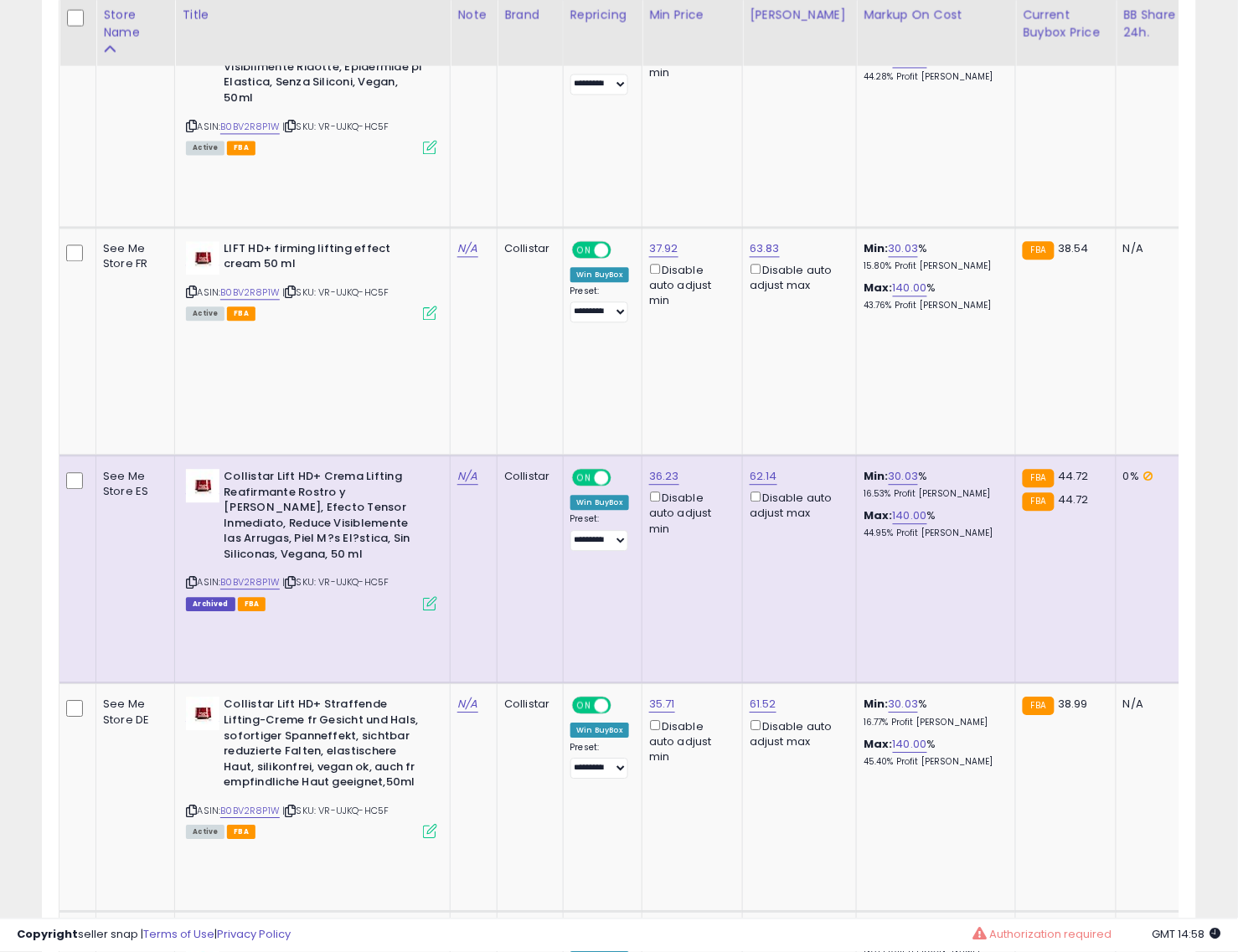 The width and height of the screenshot is (1238, 952). I want to click on div: Markup on Cost, so click(935, 14).